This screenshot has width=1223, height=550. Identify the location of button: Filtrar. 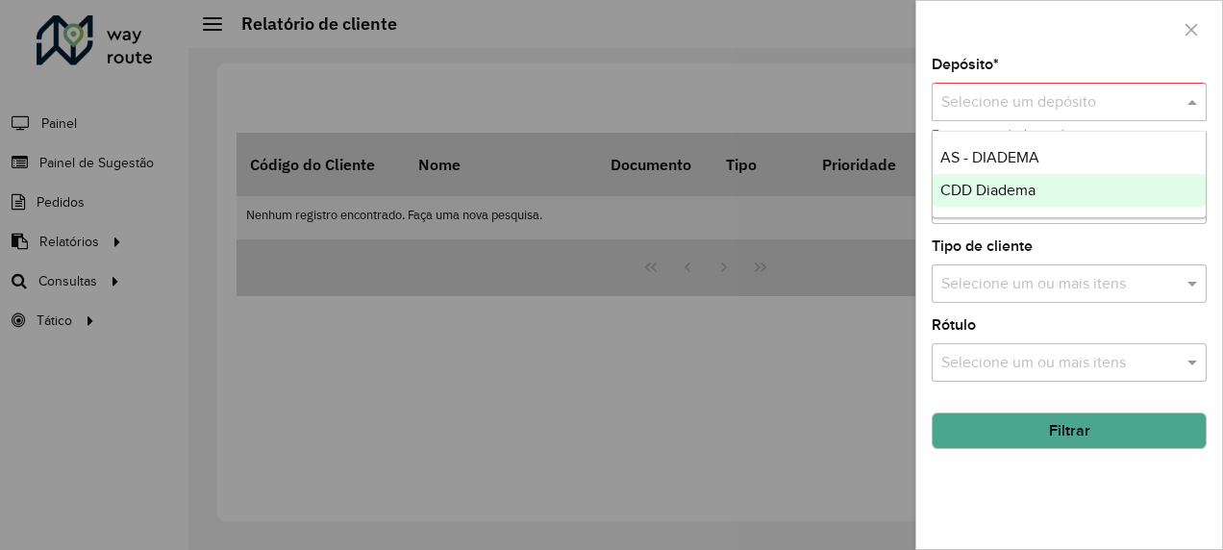
(1069, 431).